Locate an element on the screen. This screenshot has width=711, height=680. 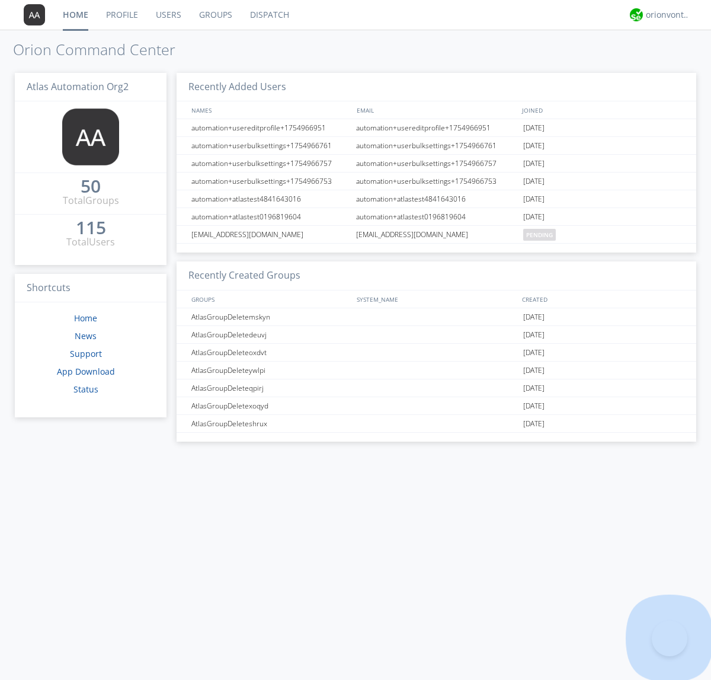
div: JOINED is located at coordinates (602, 110).